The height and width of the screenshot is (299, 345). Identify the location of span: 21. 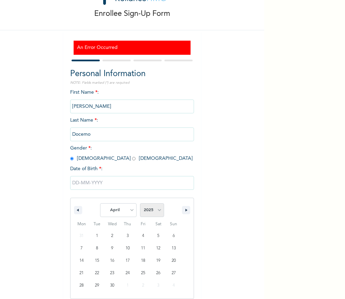
(82, 273).